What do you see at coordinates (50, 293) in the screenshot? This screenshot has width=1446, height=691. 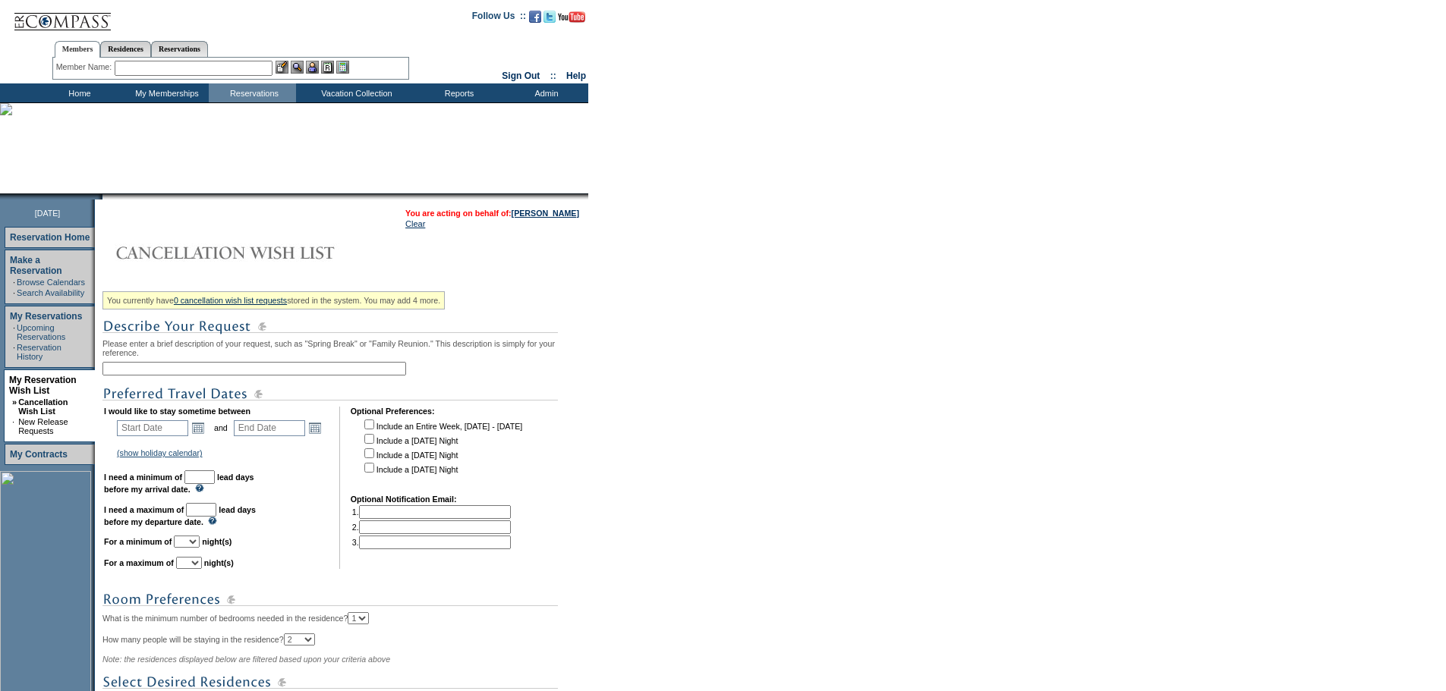 I see `a: Search Availability` at bounding box center [50, 293].